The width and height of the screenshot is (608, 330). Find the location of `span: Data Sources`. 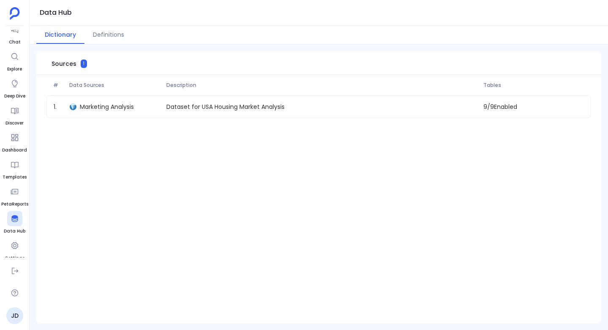

span: Data Sources is located at coordinates (114, 85).